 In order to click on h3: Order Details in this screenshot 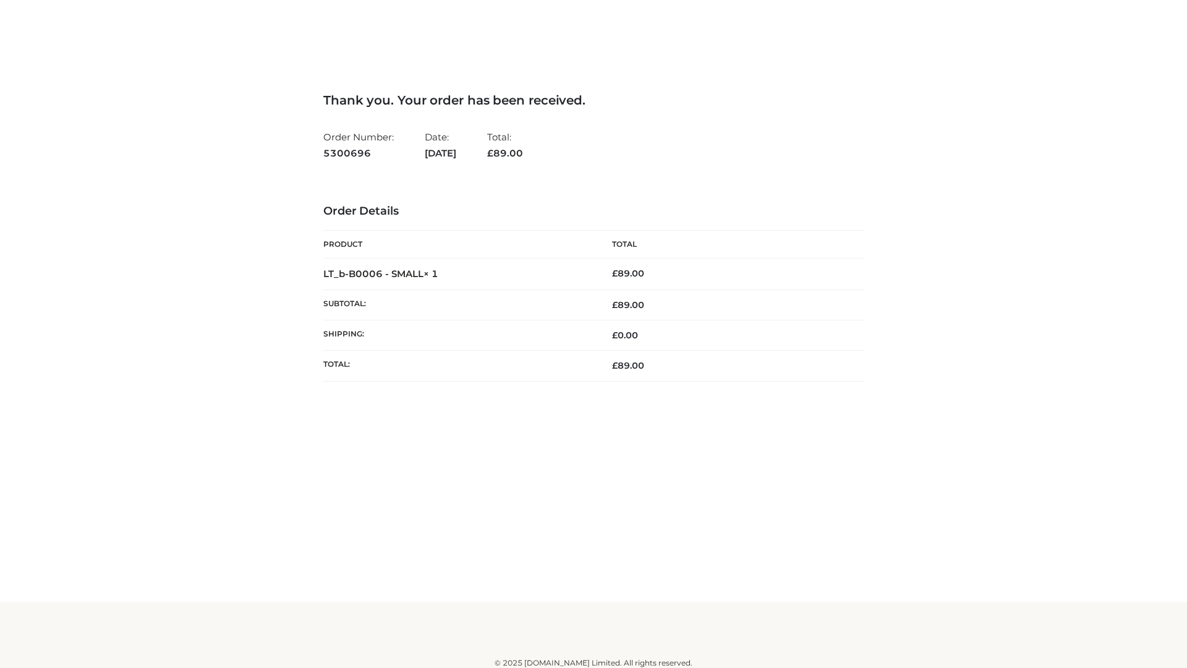, I will do `click(593, 211)`.